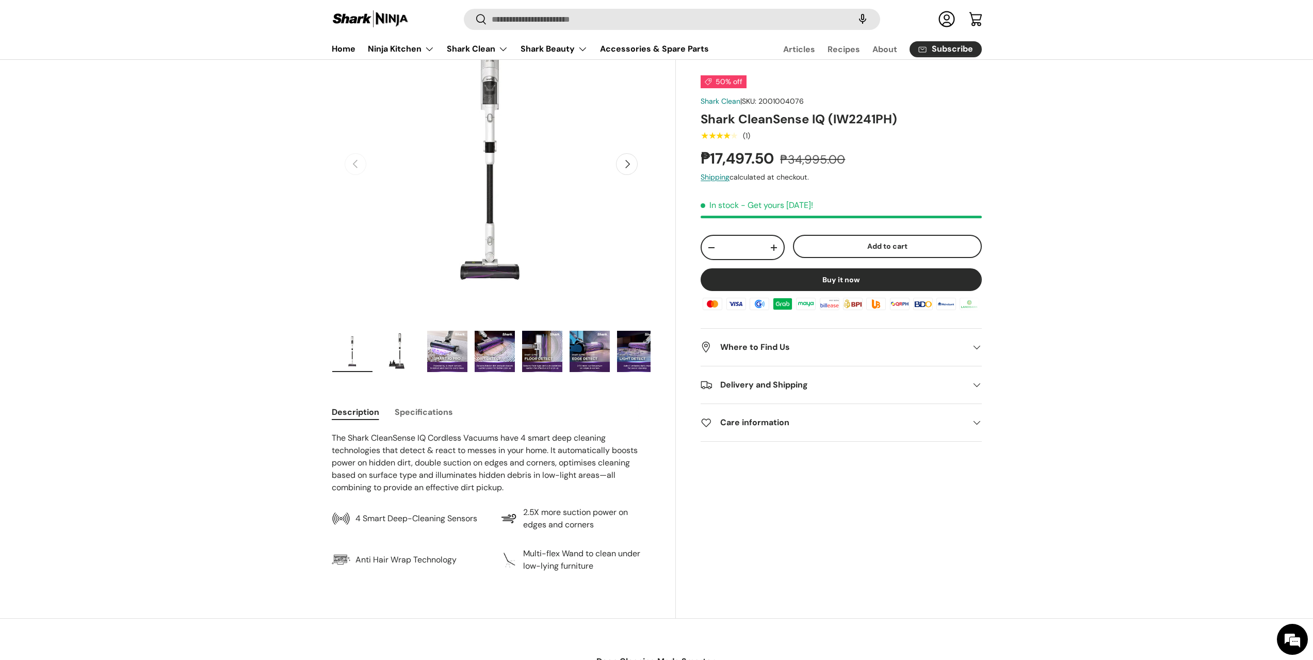 The width and height of the screenshot is (1313, 660). I want to click on span: In stock, so click(720, 205).